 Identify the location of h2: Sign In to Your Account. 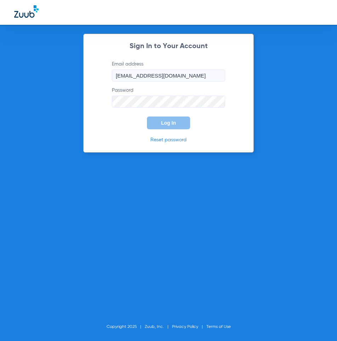
(168, 46).